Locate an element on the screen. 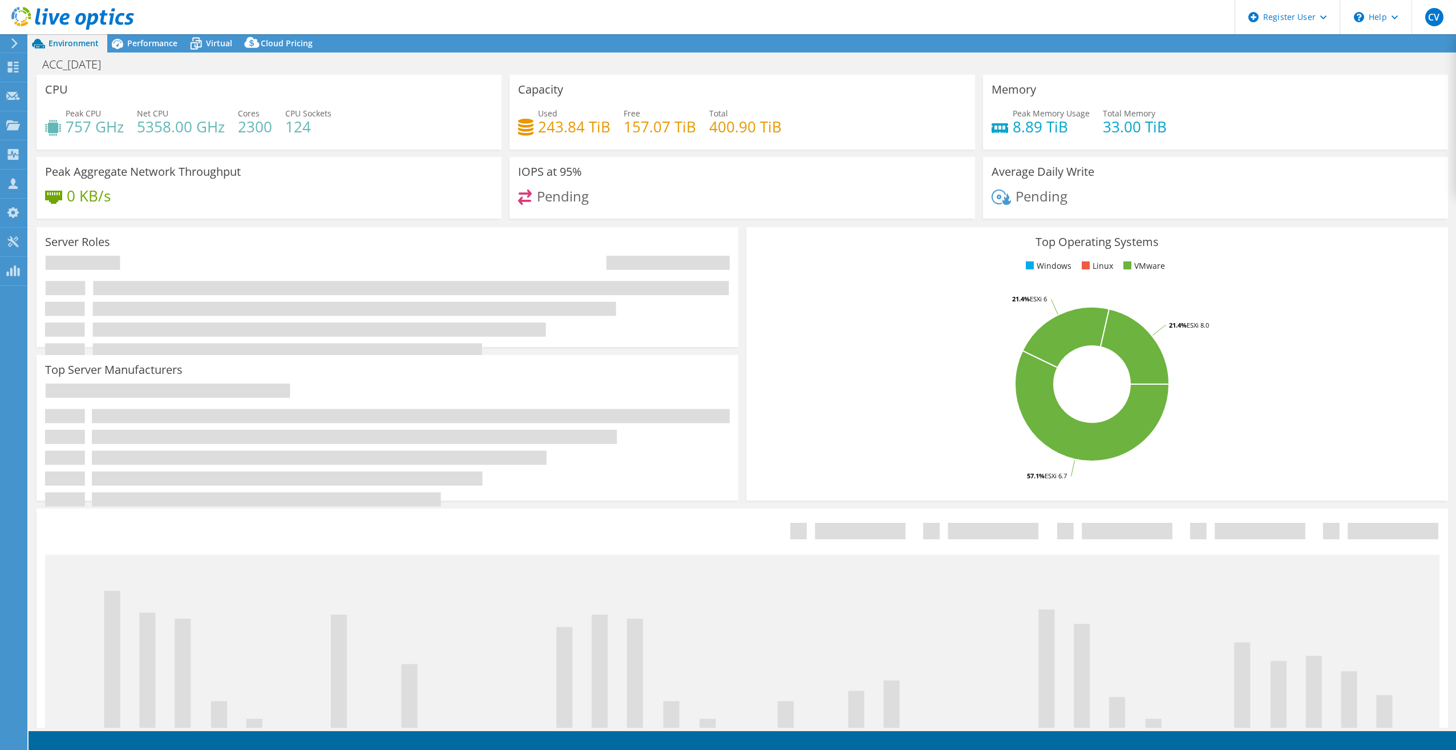 Image resolution: width=1456 pixels, height=750 pixels. span: Total Memory is located at coordinates (1129, 113).